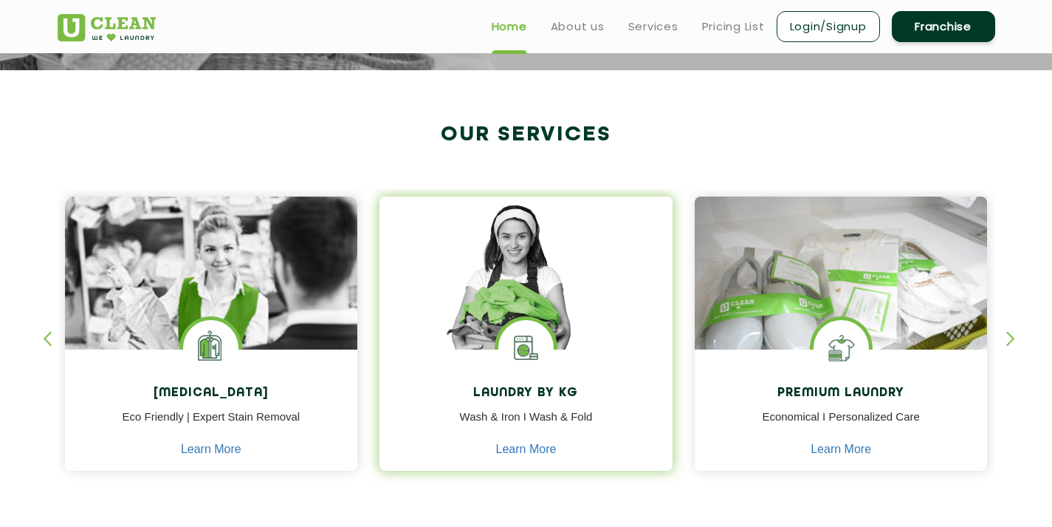 The height and width of the screenshot is (527, 1052). What do you see at coordinates (841, 347) in the screenshot?
I see `img: Shoes Cleaning` at bounding box center [841, 347].